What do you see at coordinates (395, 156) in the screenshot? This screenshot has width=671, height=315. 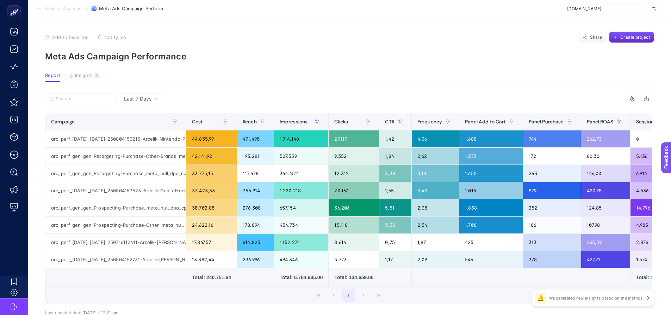 I see `div: 1,84` at bounding box center [395, 156].